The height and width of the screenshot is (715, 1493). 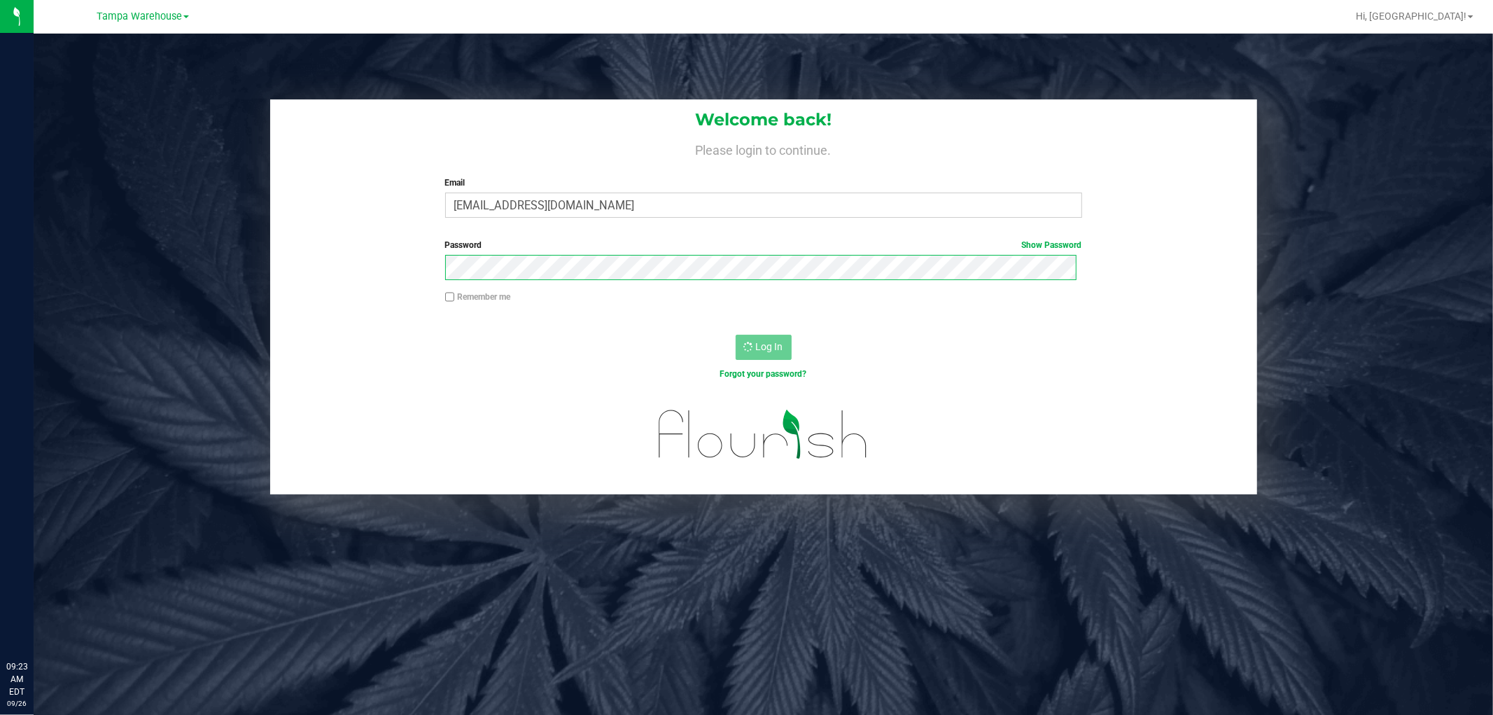 I want to click on p: 09:23 AM EDT, so click(x=17, y=679).